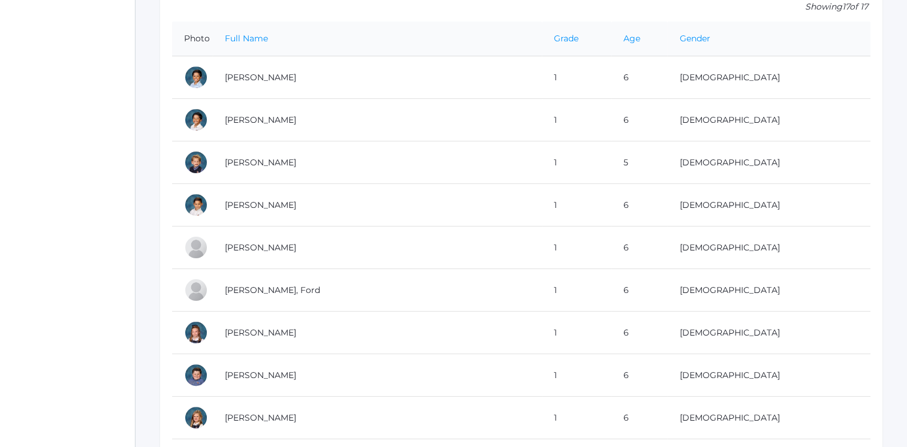 The image size is (907, 447). I want to click on div: Dominic Abrea, so click(196, 77).